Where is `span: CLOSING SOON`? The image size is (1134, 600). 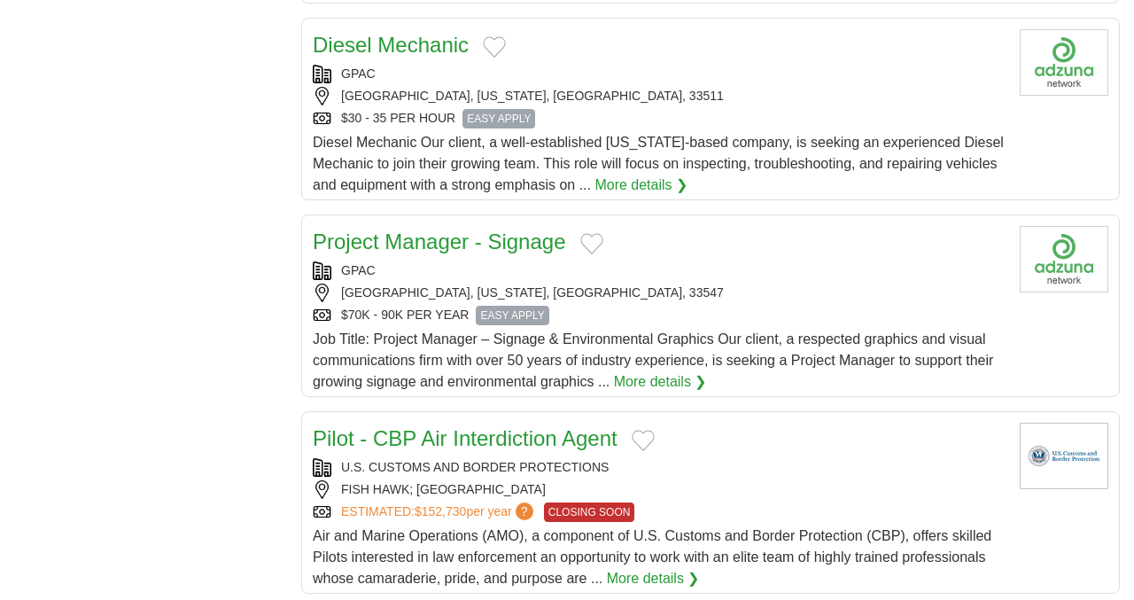
span: CLOSING SOON is located at coordinates (589, 512).